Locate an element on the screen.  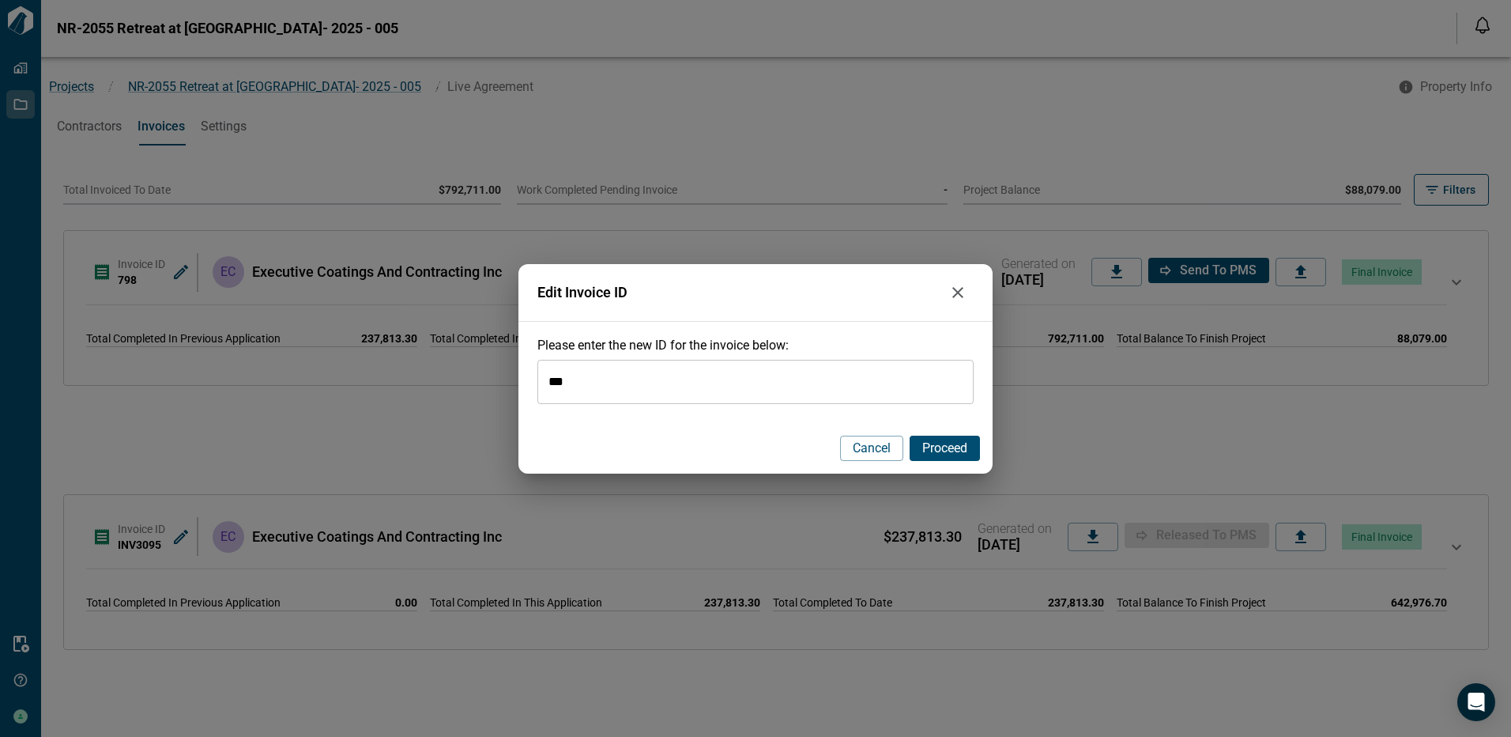
div: Open Intercom Messenger is located at coordinates (1477, 702).